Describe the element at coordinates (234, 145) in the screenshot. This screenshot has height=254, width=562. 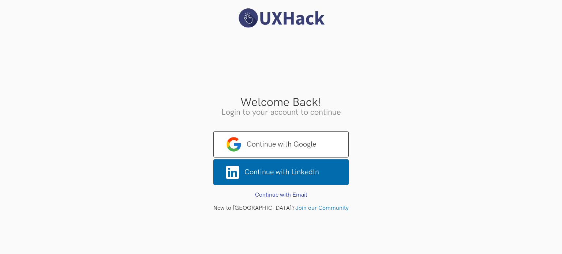
I see `img: google-logo.png` at that location.